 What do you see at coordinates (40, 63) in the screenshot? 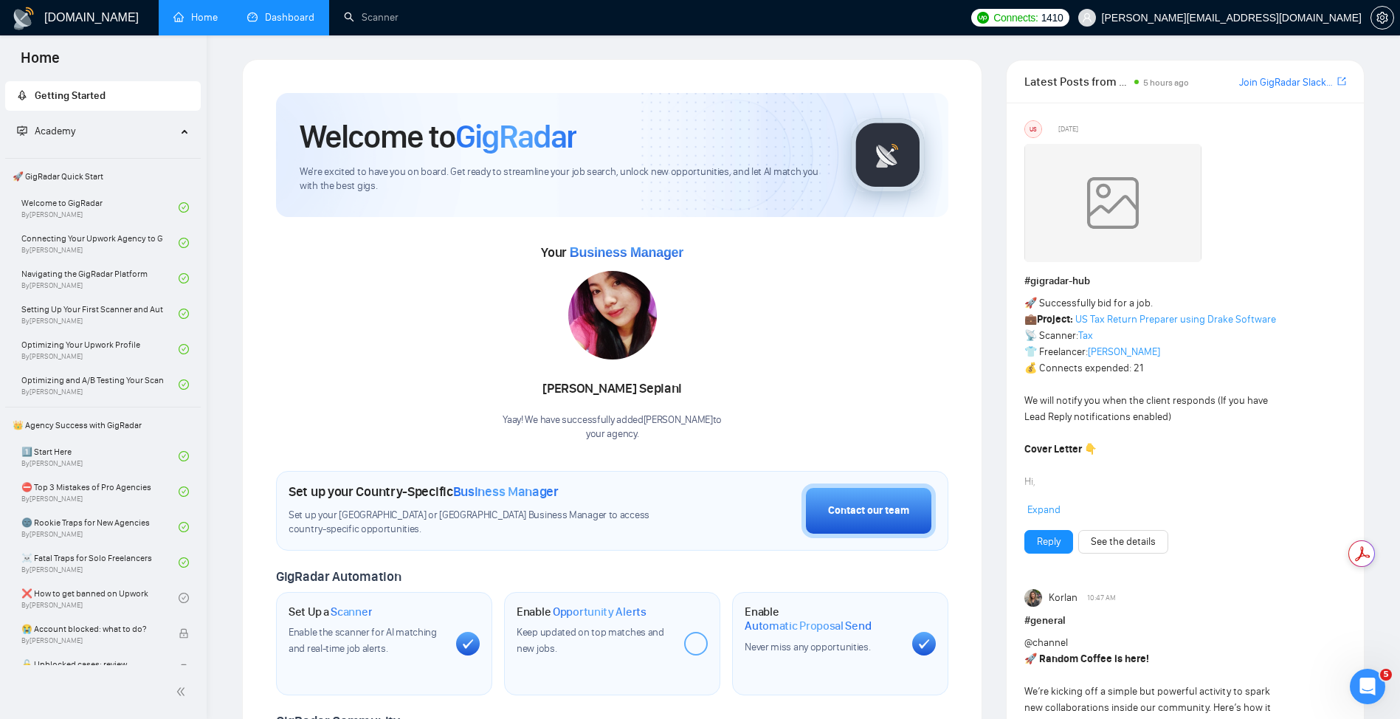
I see `span: Home` at bounding box center [40, 63].